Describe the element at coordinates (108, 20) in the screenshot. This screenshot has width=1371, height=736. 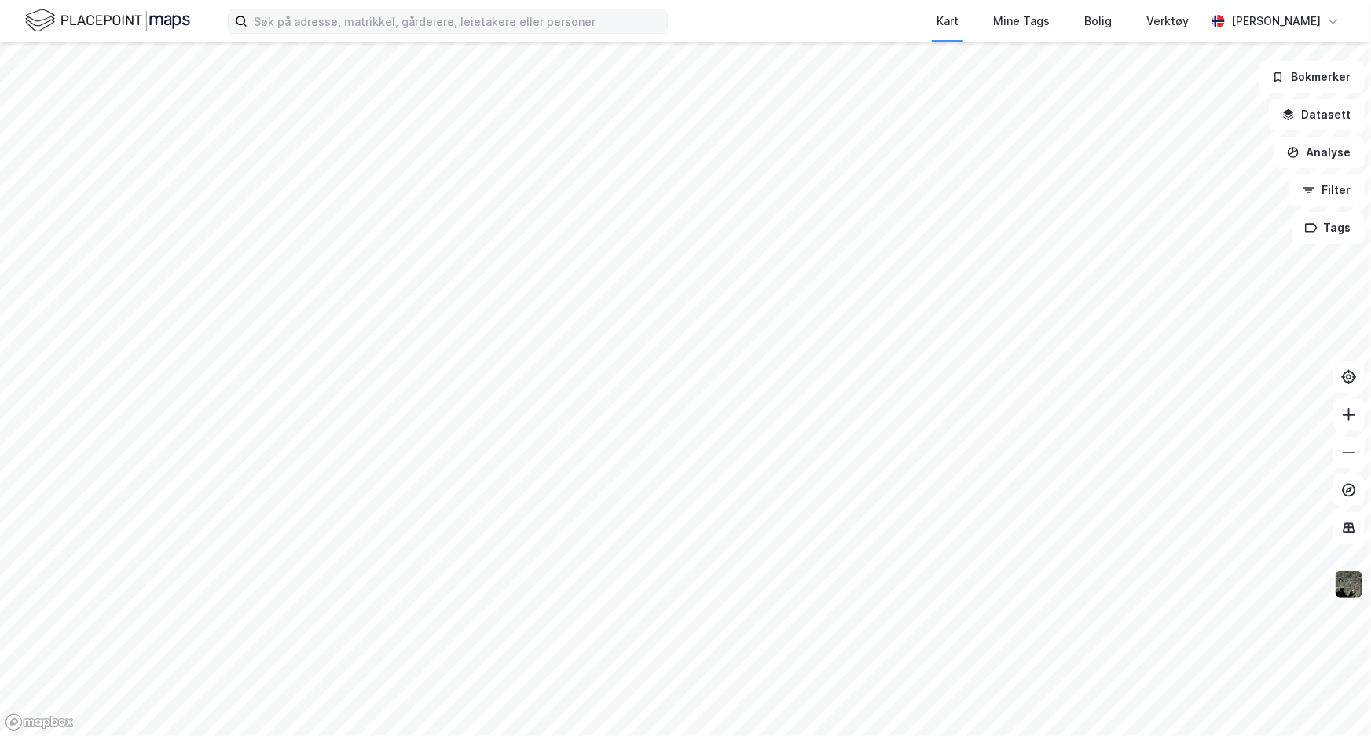
I see `img: logo.f888ab2527a4732fd821a326f86c7f29.svg` at that location.